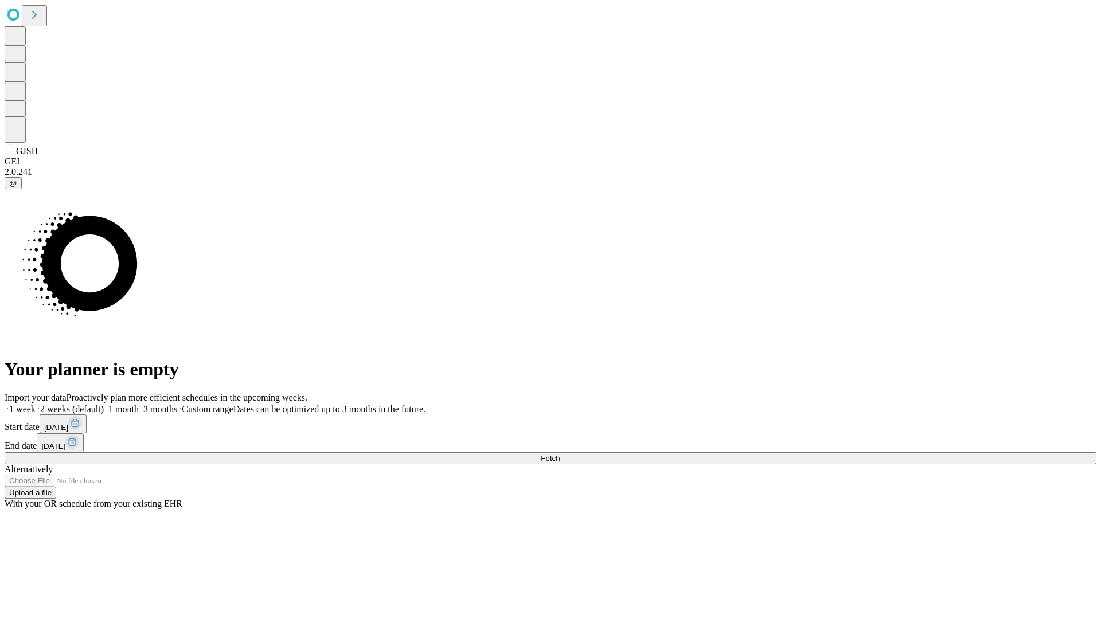  I want to click on span: Import your data, so click(36, 397).